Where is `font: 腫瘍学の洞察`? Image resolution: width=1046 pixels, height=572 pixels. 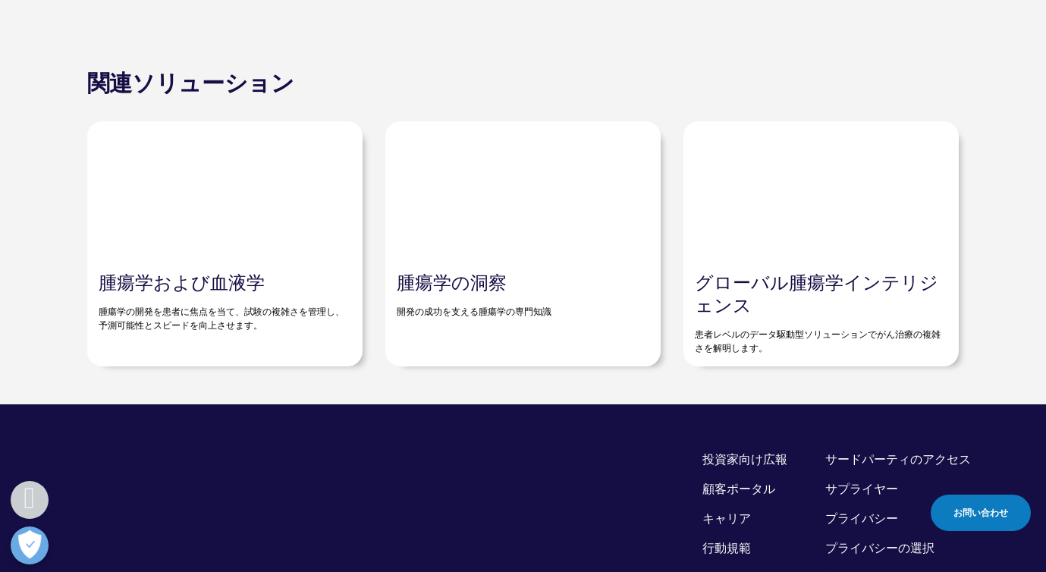 font: 腫瘍学の洞察 is located at coordinates (451, 281).